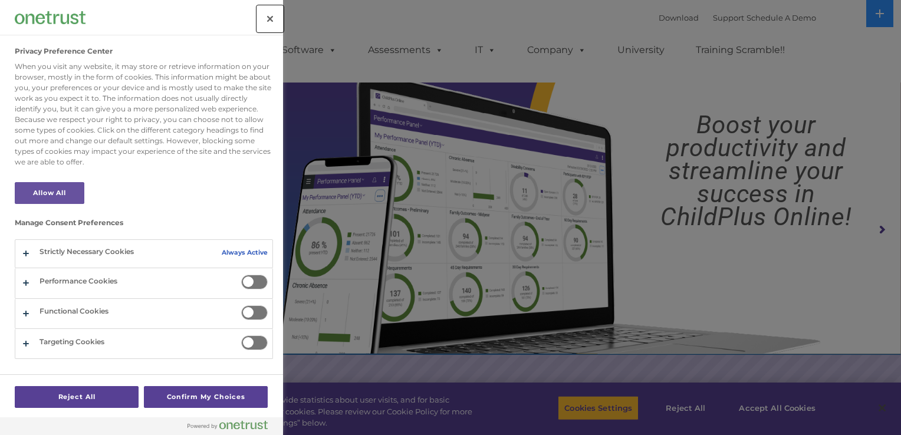  I want to click on div: When you visit any website, it may store or retrieve information on your browser, mostly in the f..., so click(144, 114).